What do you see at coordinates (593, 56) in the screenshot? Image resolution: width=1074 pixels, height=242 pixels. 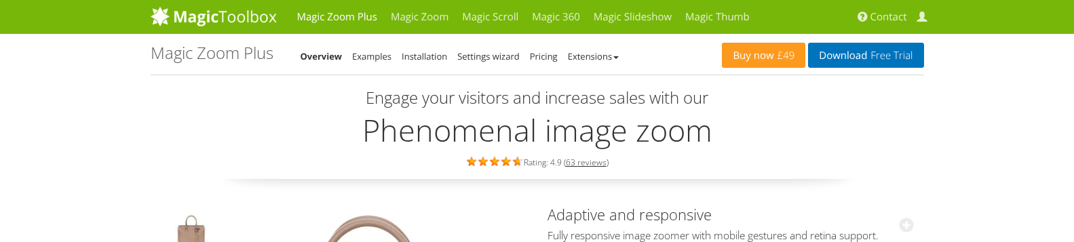 I see `a: Extensions` at bounding box center [593, 56].